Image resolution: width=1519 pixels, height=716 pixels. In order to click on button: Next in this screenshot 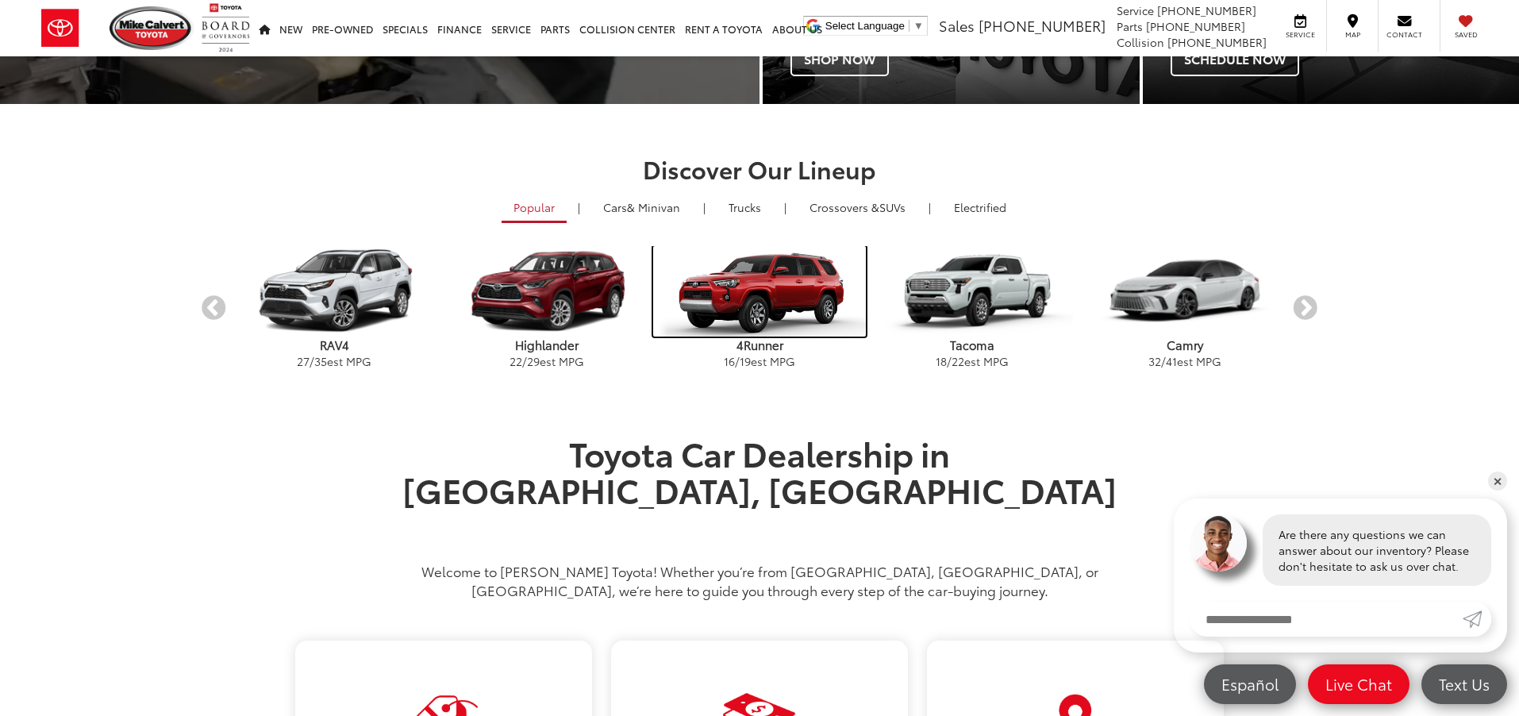, I will do `click(1305, 308)`.